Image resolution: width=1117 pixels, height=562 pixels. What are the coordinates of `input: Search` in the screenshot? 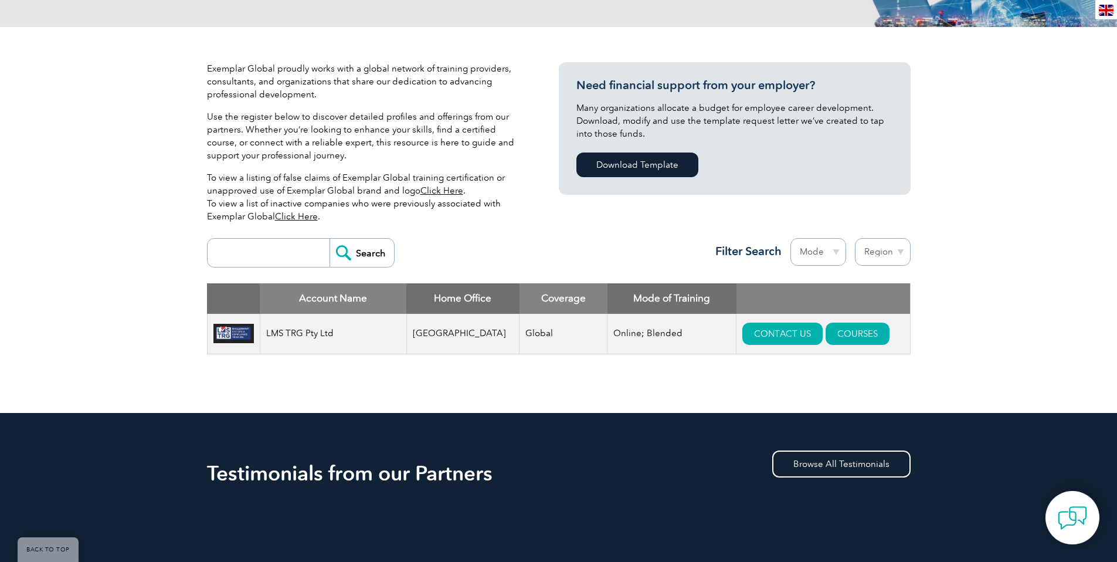 It's located at (362, 253).